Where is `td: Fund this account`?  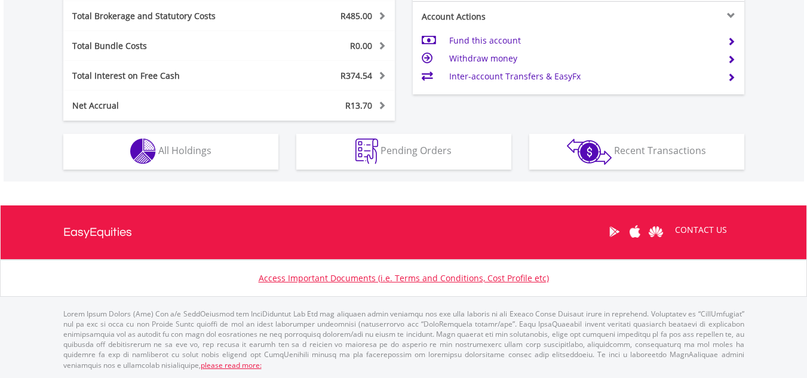 td: Fund this account is located at coordinates (583, 41).